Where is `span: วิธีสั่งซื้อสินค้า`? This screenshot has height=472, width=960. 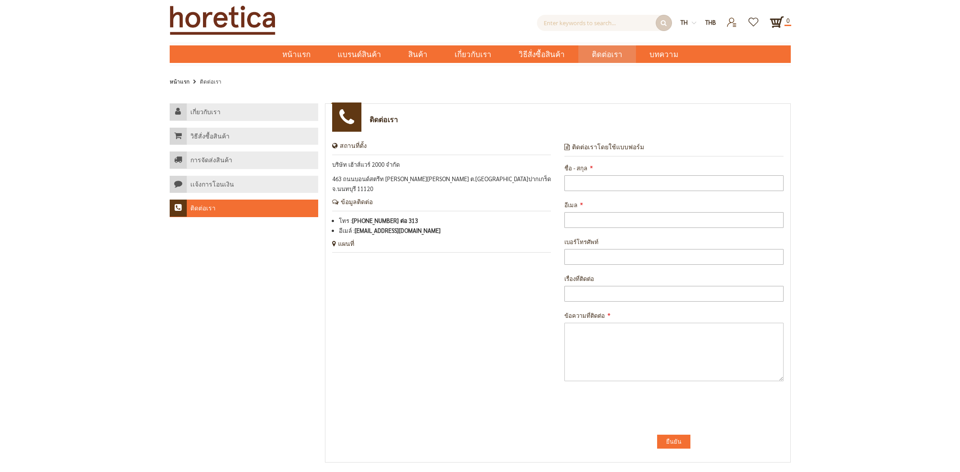 span: วิธีสั่งซื้อสินค้า is located at coordinates (541, 54).